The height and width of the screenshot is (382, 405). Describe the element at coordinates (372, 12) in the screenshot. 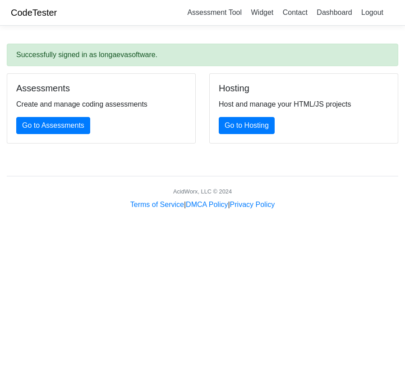

I see `a: Logout` at that location.